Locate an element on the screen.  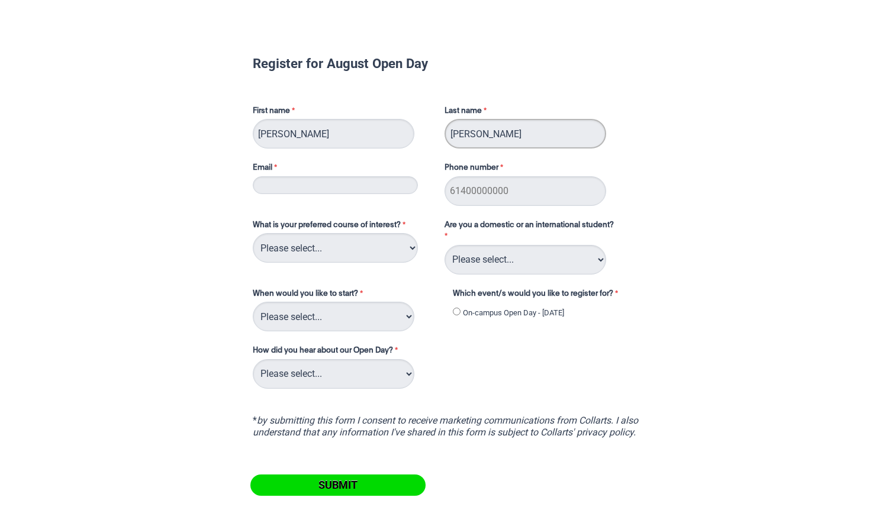
i: by submitting this form I consent to receive marketing communications from Collarts. I also under... is located at coordinates (445, 426).